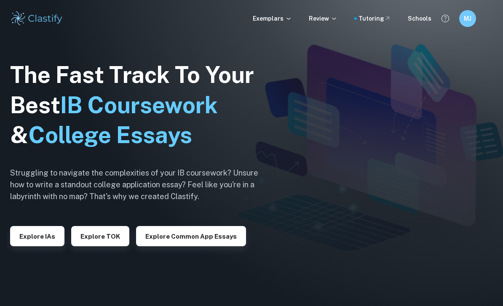 The image size is (503, 306). What do you see at coordinates (420, 19) in the screenshot?
I see `a: Schools` at bounding box center [420, 19].